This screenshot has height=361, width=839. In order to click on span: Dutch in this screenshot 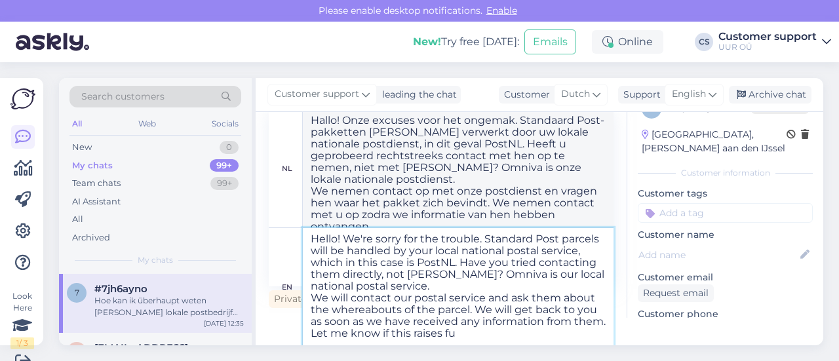, I will do `click(576, 94)`.